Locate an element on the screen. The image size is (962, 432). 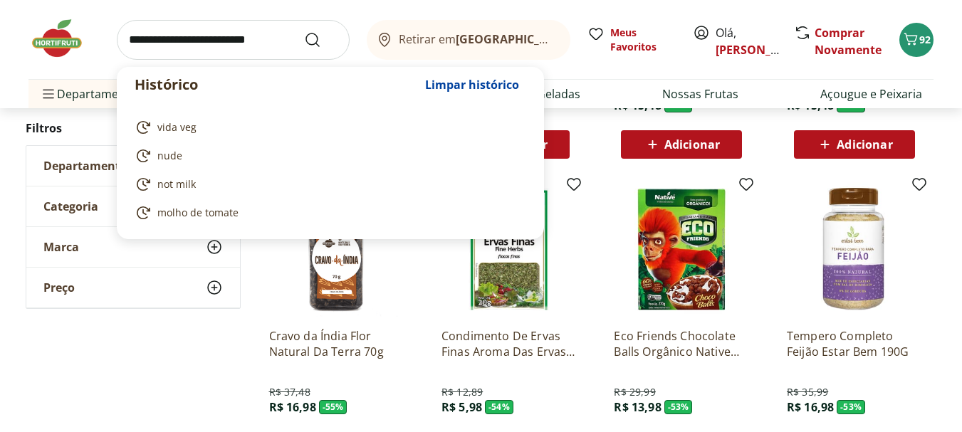
a: Eco Friends Chocolate Balls Orgânico Native 270 G is located at coordinates (681, 344).